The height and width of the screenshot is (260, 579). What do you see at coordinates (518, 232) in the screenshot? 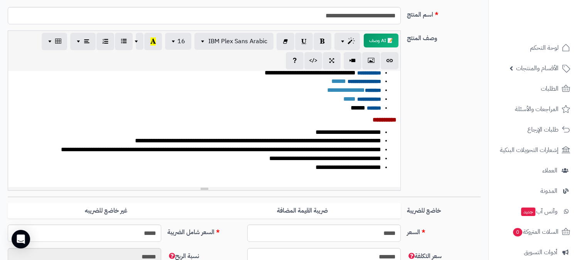
I see `span: 0` at bounding box center [518, 232].